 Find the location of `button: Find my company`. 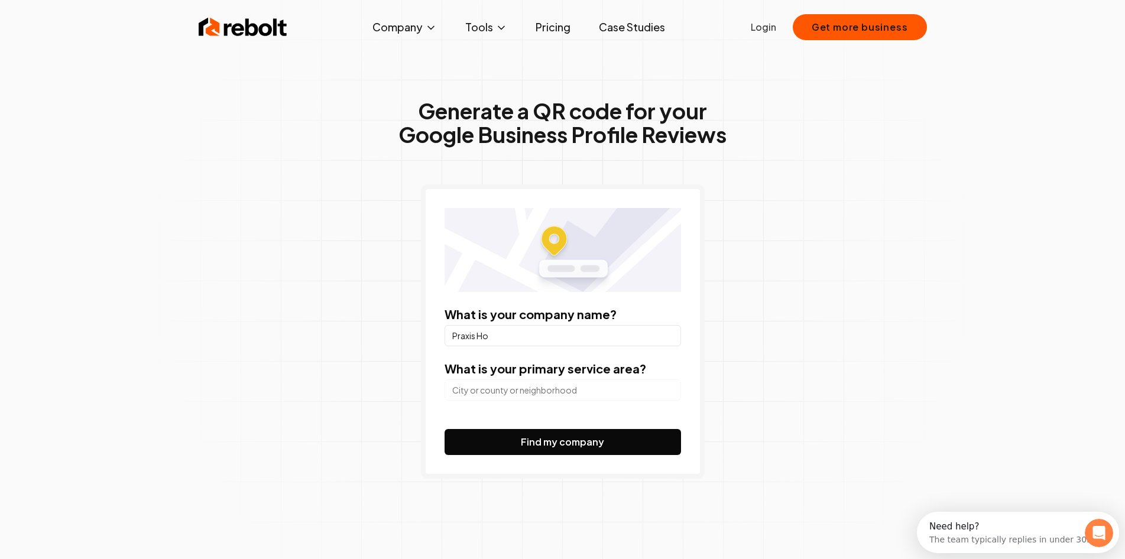

button: Find my company is located at coordinates (563, 442).